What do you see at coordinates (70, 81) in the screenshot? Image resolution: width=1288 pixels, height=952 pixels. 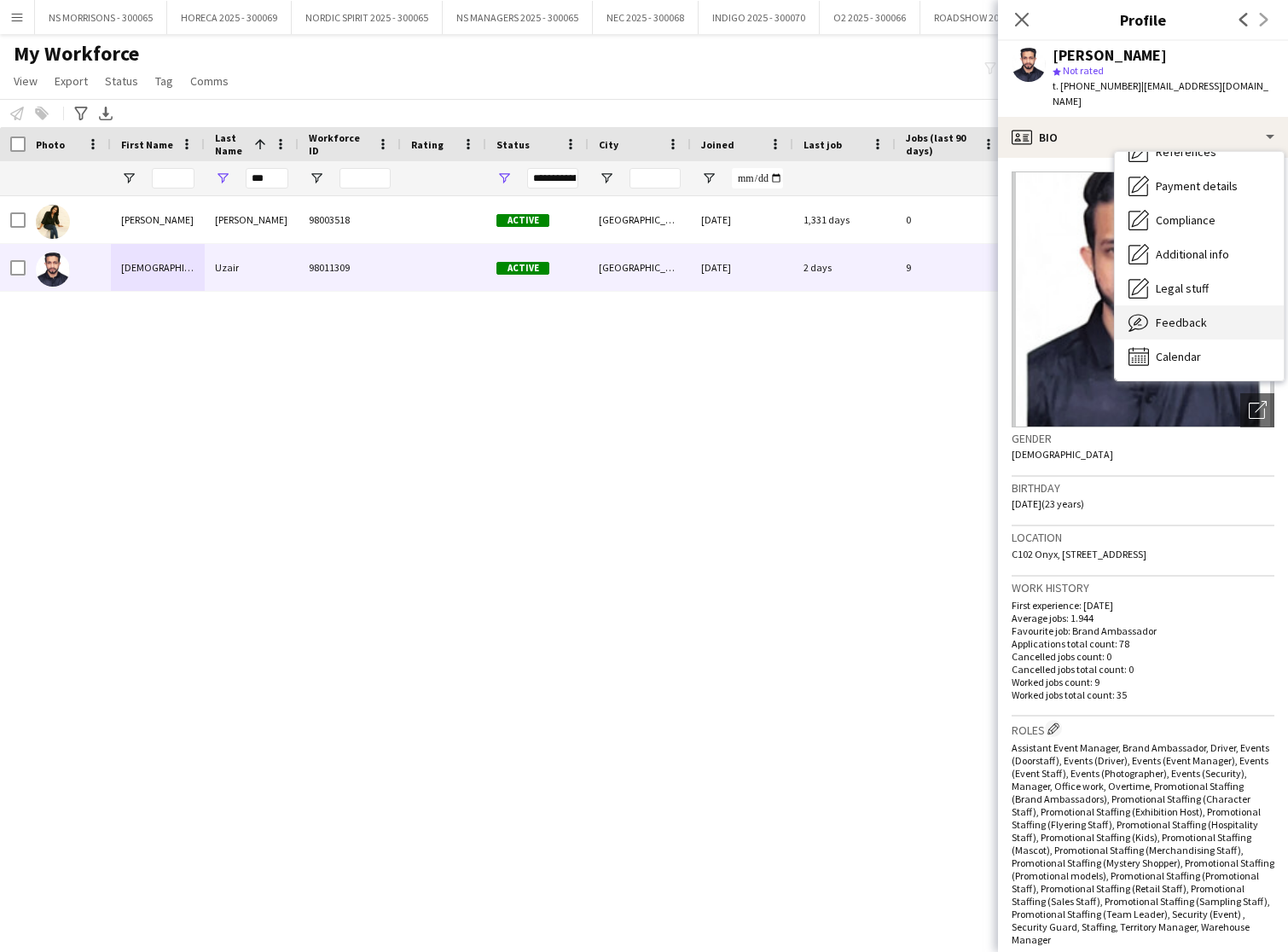 I see `span: Export` at bounding box center [70, 81].